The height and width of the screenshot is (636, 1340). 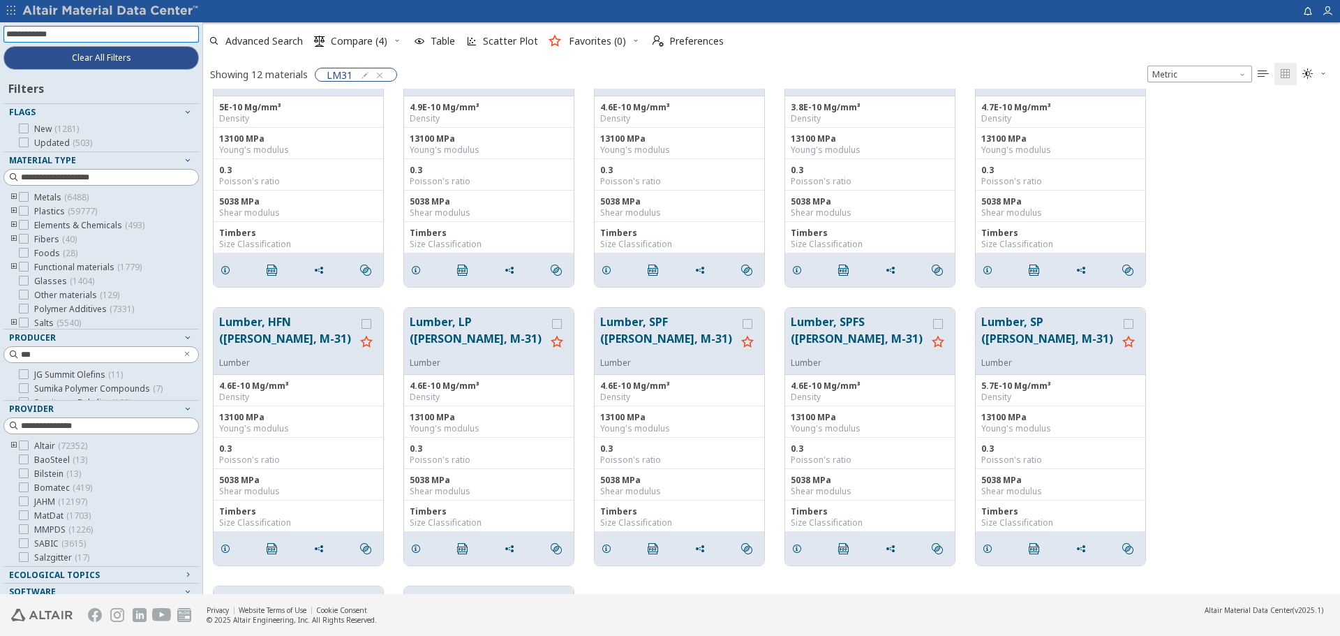 What do you see at coordinates (366, 343) in the screenshot?
I see `button: Favorite` at bounding box center [366, 343].